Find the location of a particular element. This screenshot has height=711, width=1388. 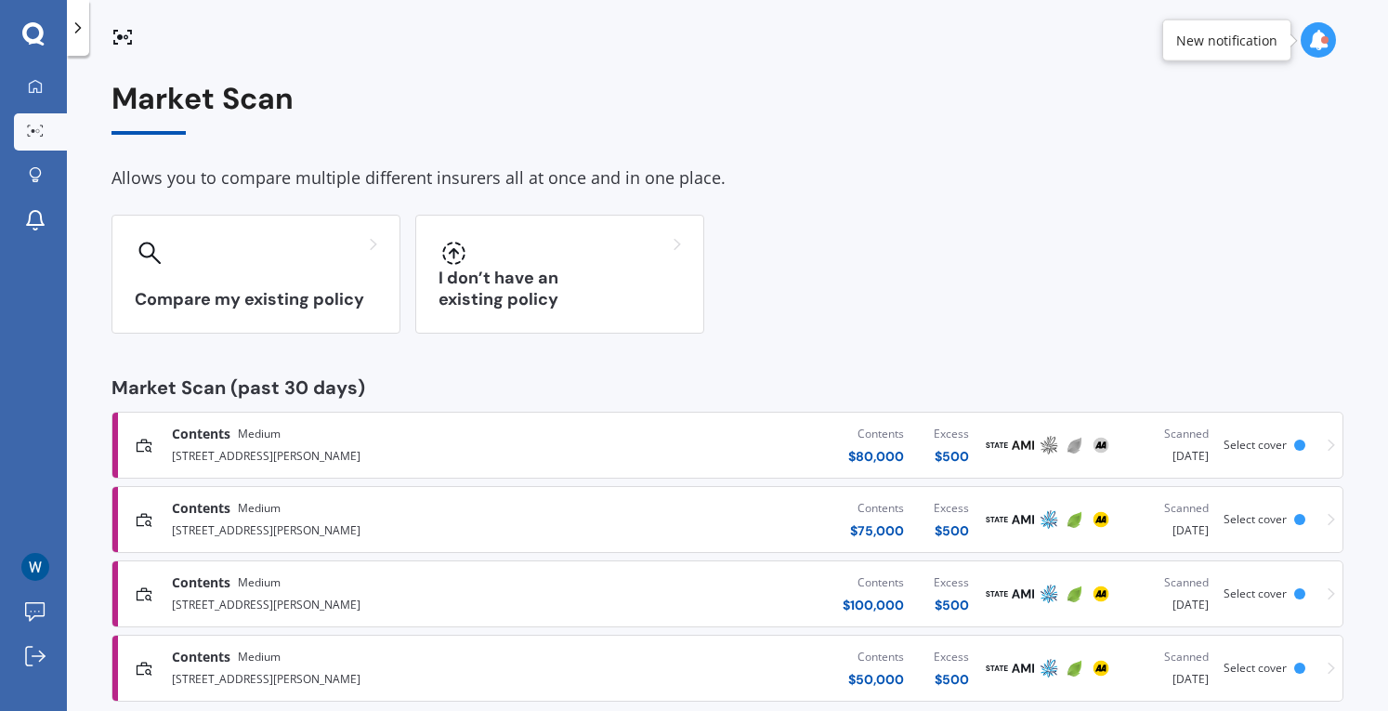

div: New notification is located at coordinates (1226, 40).